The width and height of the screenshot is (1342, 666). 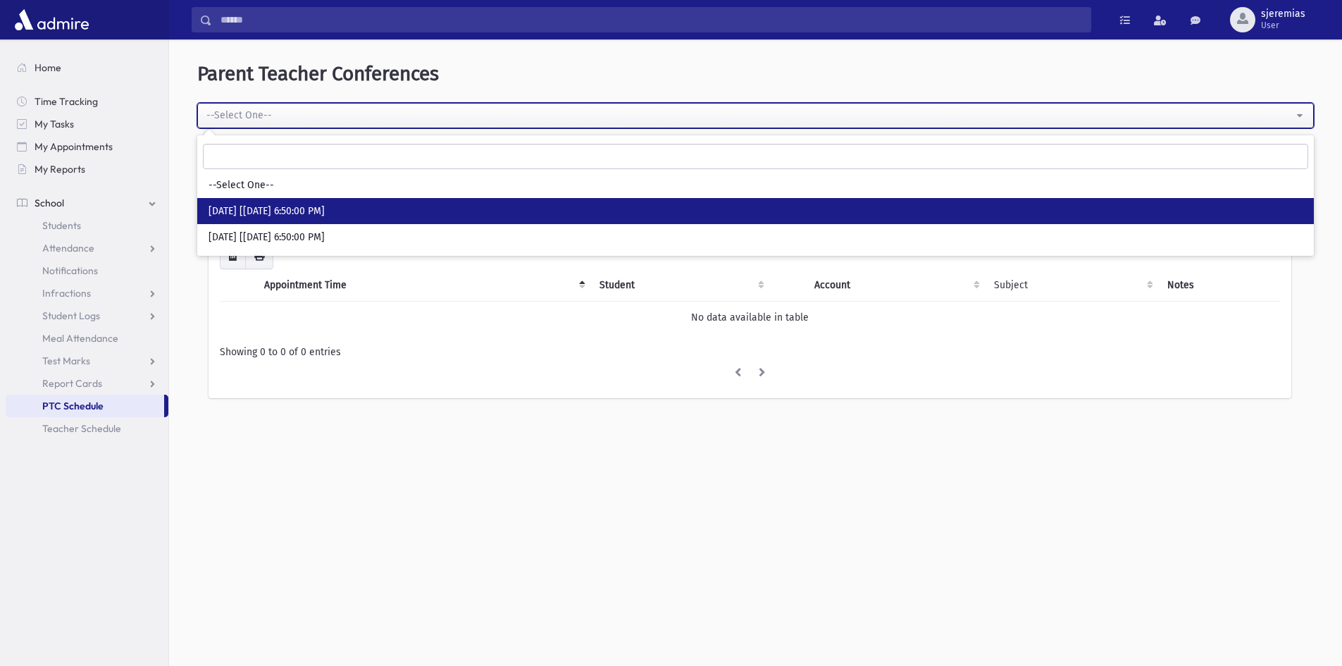 I want to click on button: --Select One--, so click(x=755, y=116).